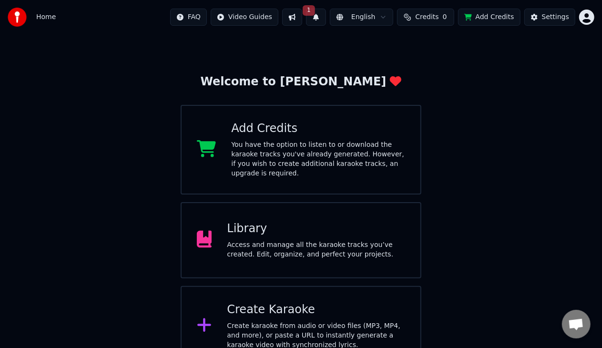 This screenshot has height=348, width=602. What do you see at coordinates (244, 17) in the screenshot?
I see `button: Video Guides` at bounding box center [244, 17].